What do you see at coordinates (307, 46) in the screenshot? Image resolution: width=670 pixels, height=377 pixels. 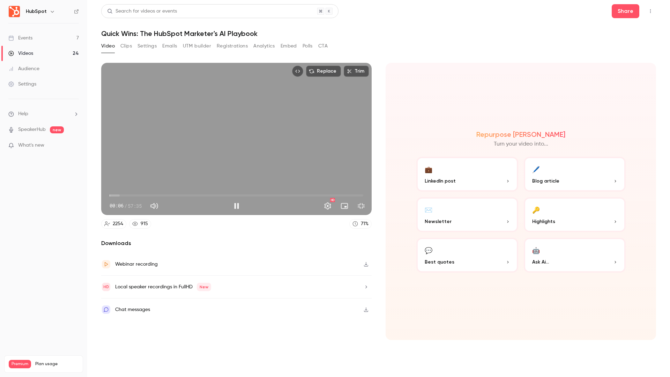 I see `button: Polls` at bounding box center [307, 46].